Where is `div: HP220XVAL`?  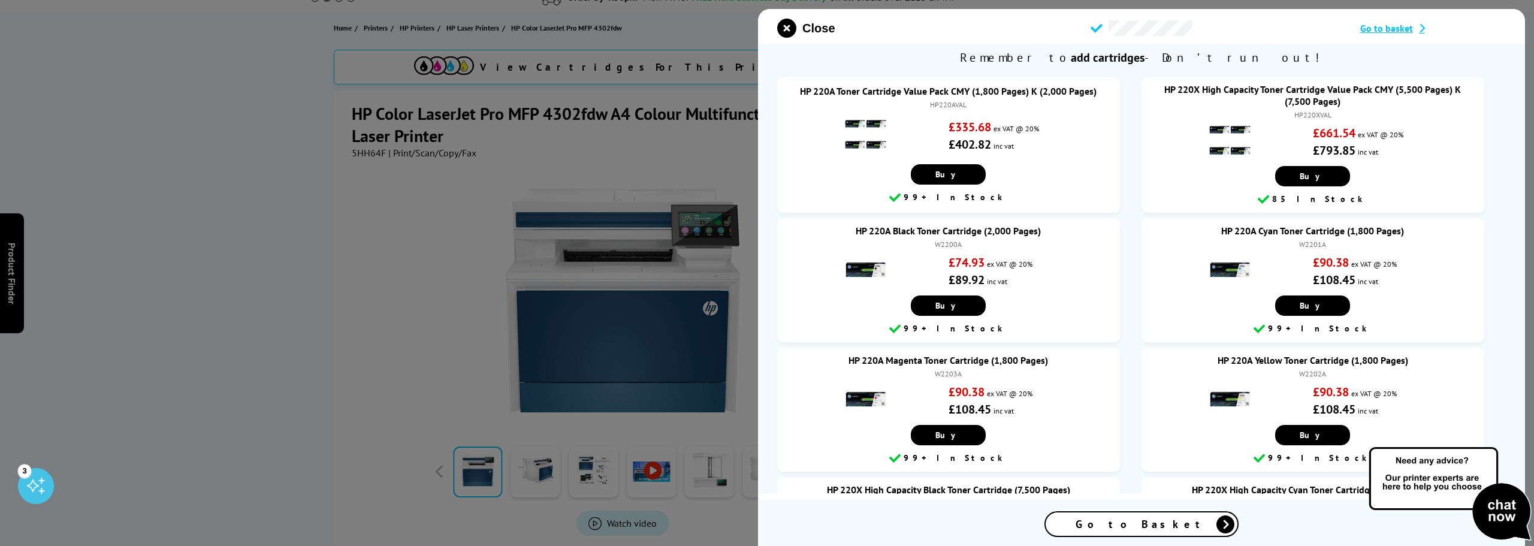
div: HP220XVAL is located at coordinates (1313, 114).